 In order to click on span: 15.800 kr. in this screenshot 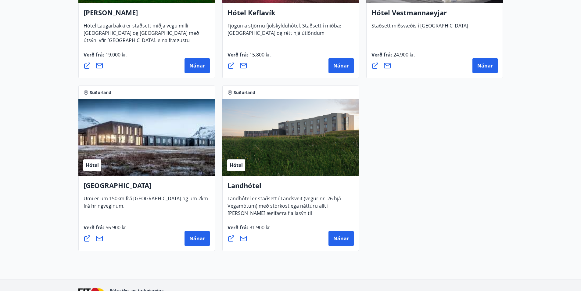, I will do `click(260, 55)`.